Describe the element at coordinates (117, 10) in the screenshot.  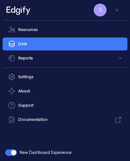
I see `button: Toggle Navigation` at that location.